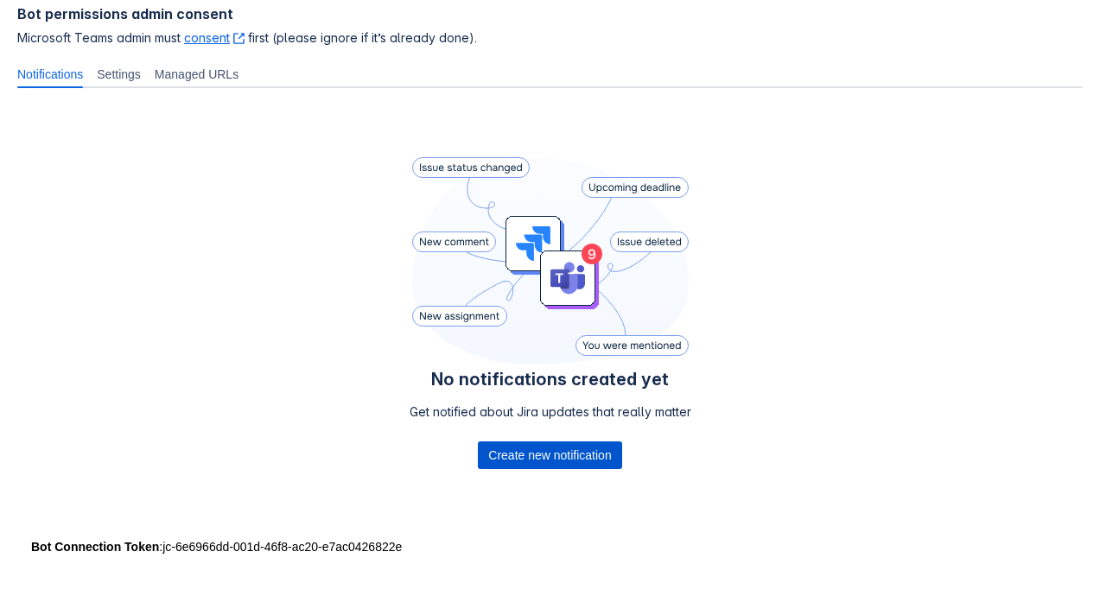 This screenshot has width=1100, height=596. Describe the element at coordinates (118, 74) in the screenshot. I see `span: Settings` at that location.